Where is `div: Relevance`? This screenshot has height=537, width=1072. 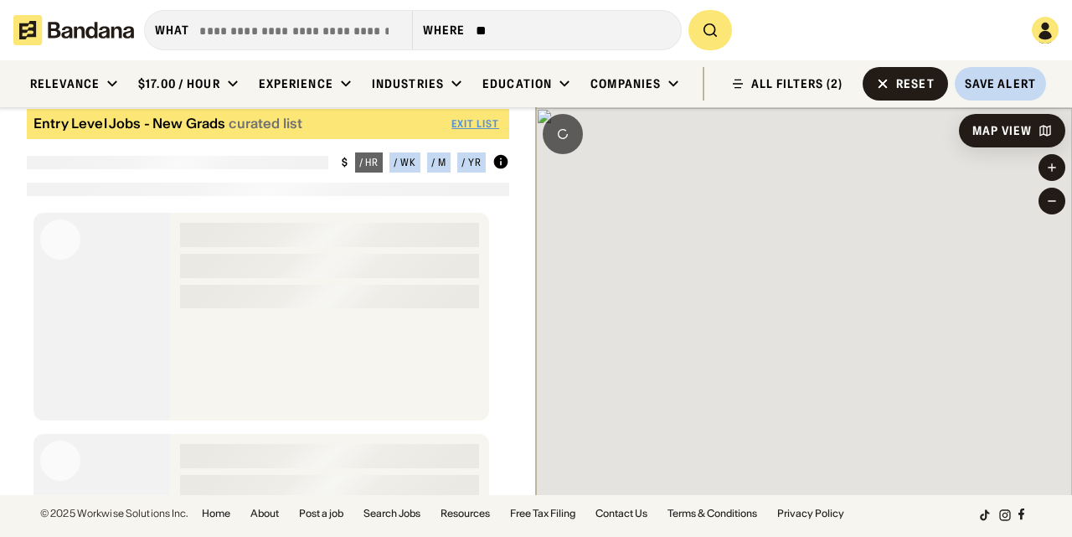 div: Relevance is located at coordinates (65, 84).